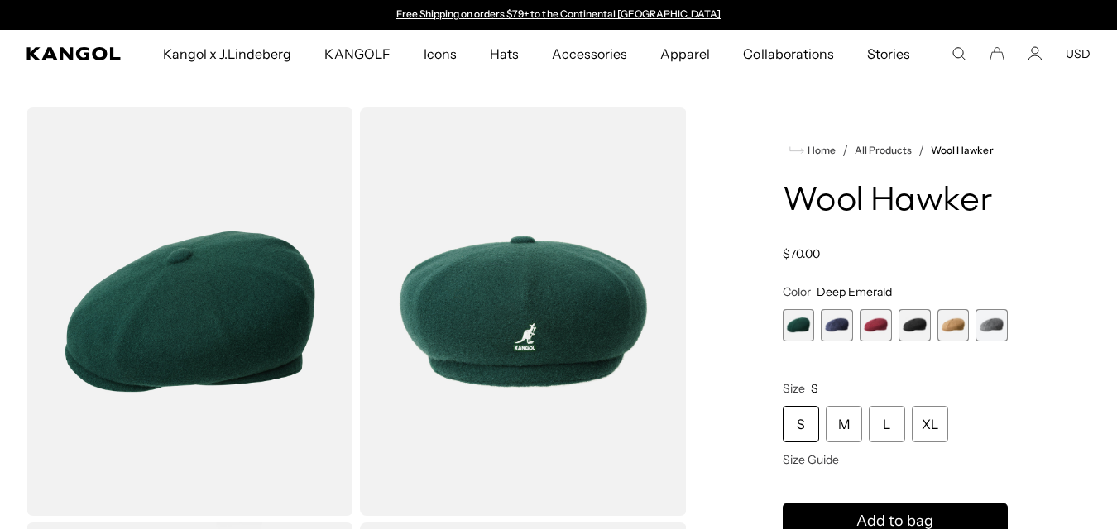  What do you see at coordinates (914, 325) in the screenshot?
I see `label: Black` at bounding box center [914, 325].